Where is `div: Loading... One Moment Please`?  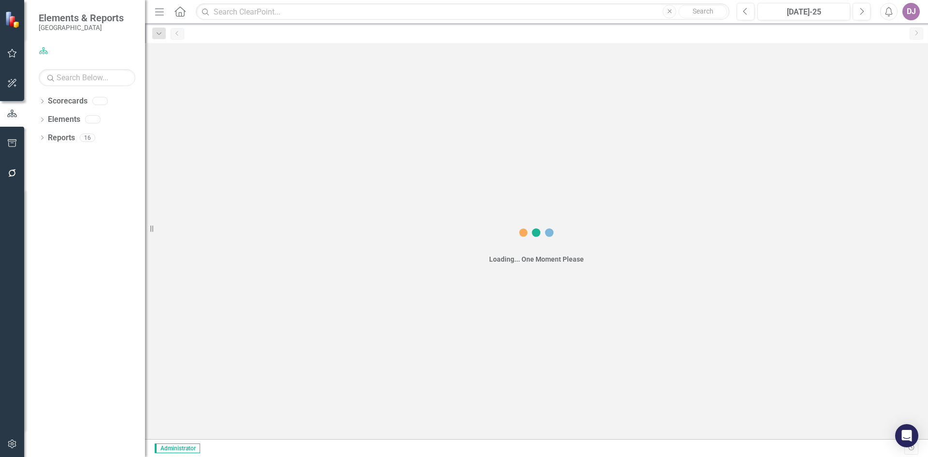 div: Loading... One Moment Please is located at coordinates (537, 259).